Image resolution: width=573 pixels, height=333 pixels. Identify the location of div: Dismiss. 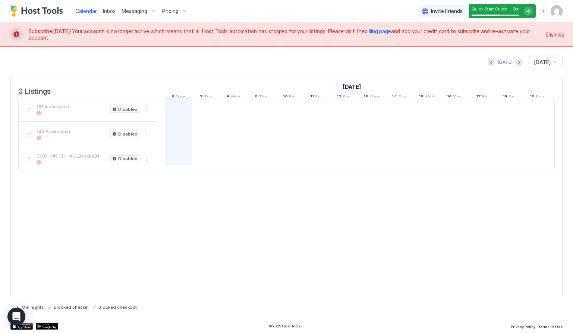
(556, 34).